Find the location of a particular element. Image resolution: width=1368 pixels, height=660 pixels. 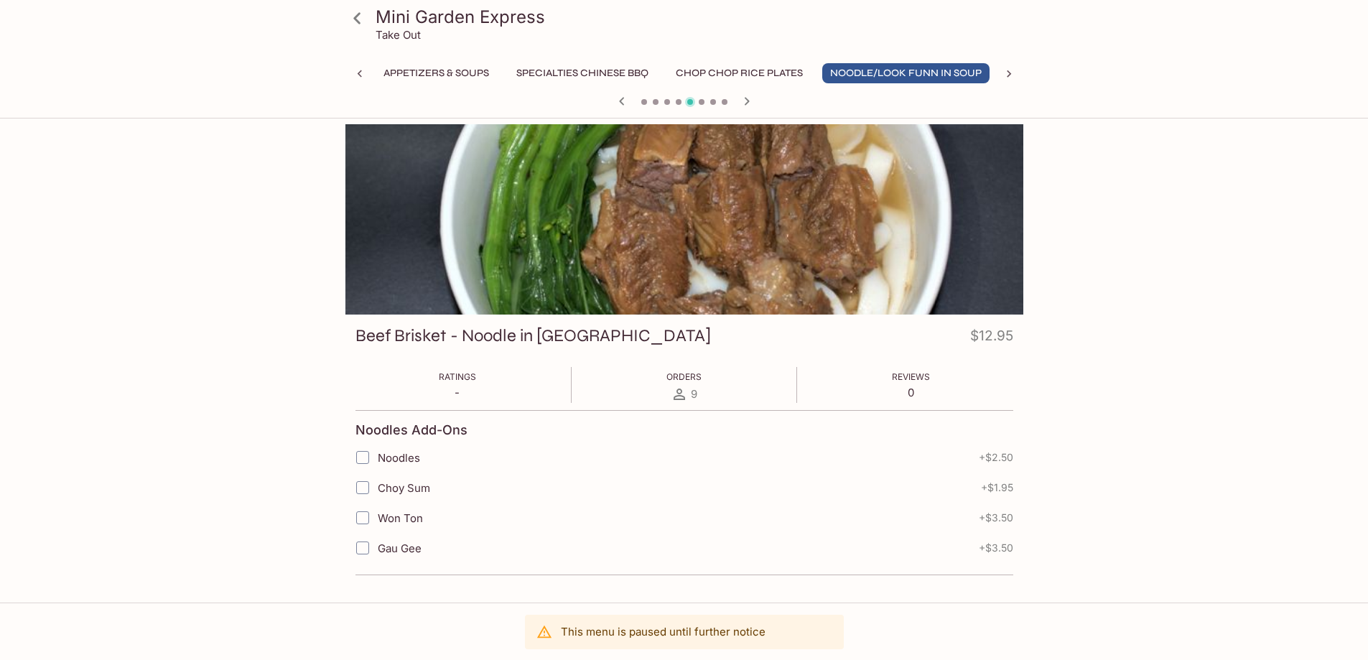

span: + $1.95 is located at coordinates (997, 488).